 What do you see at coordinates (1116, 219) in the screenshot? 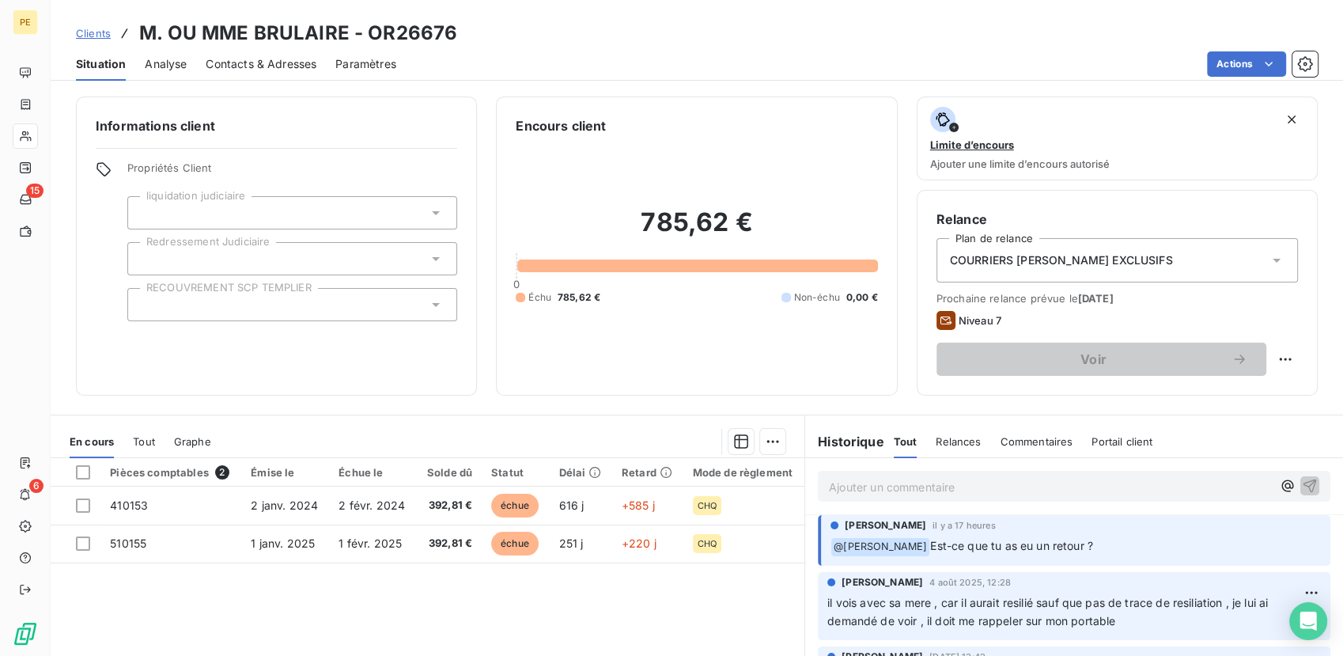
I see `h6: Relance` at bounding box center [1116, 219].